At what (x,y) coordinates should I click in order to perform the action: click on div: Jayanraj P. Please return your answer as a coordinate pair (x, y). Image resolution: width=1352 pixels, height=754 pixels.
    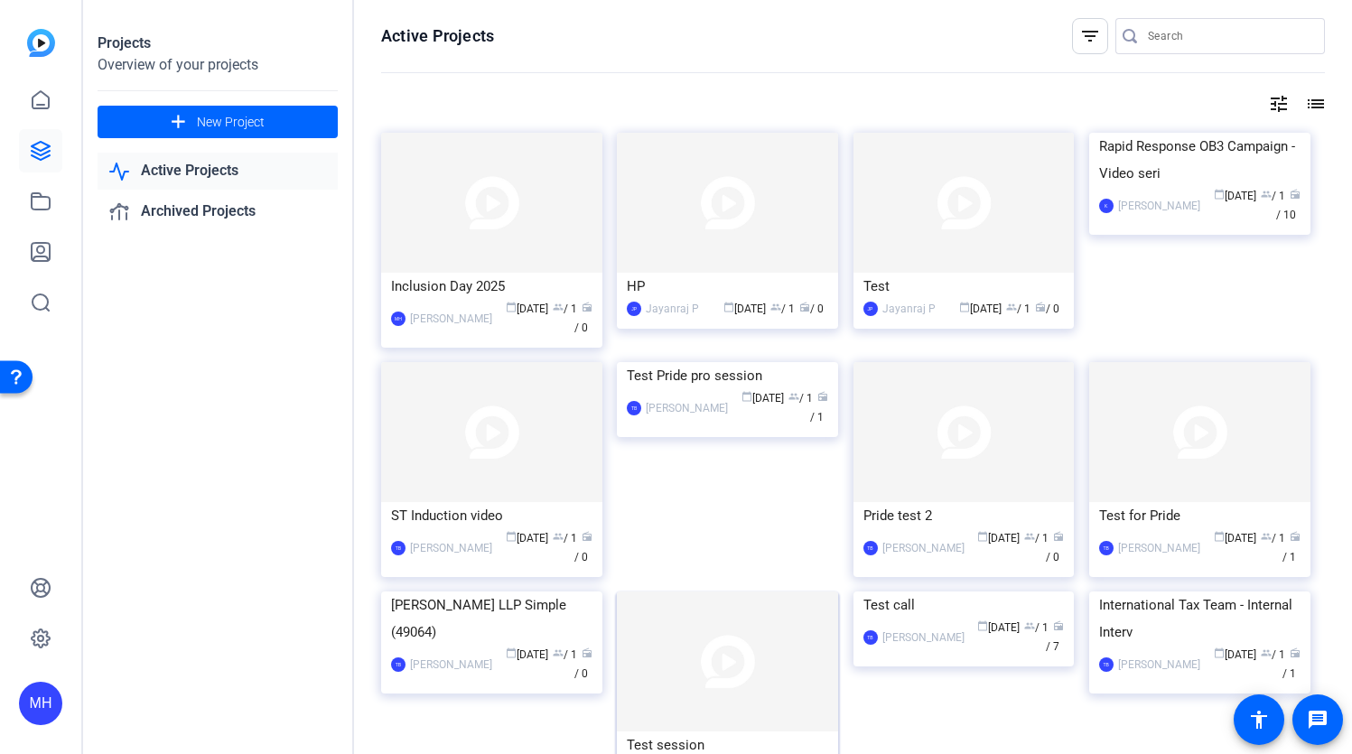
    Looking at the image, I should click on (672, 309).